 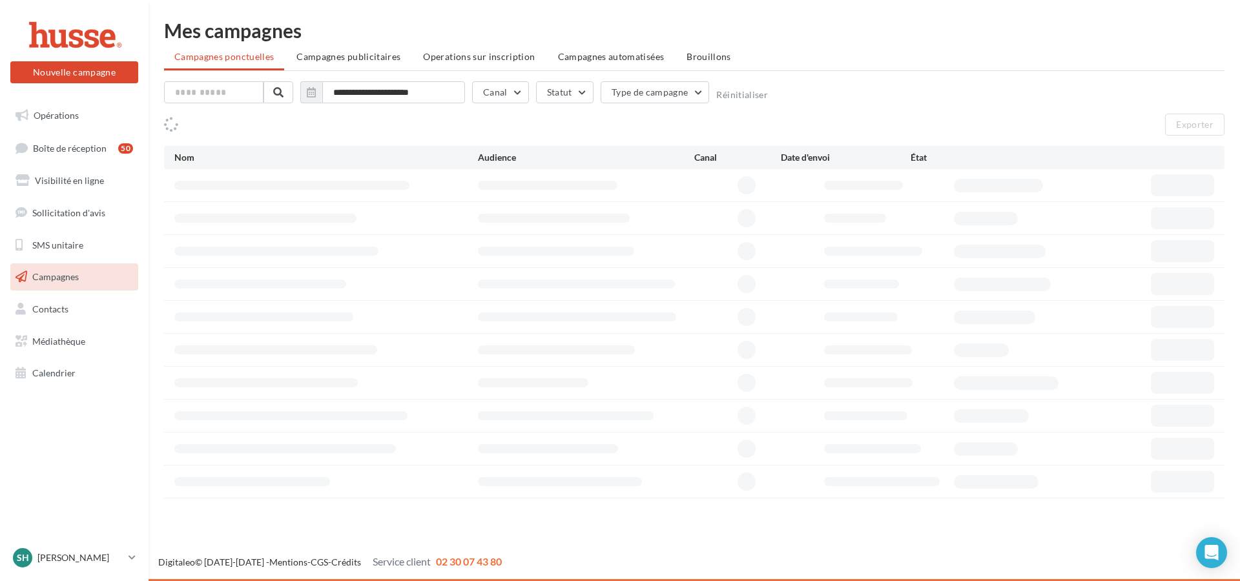 What do you see at coordinates (74, 72) in the screenshot?
I see `button: Nouvelle campagne` at bounding box center [74, 72].